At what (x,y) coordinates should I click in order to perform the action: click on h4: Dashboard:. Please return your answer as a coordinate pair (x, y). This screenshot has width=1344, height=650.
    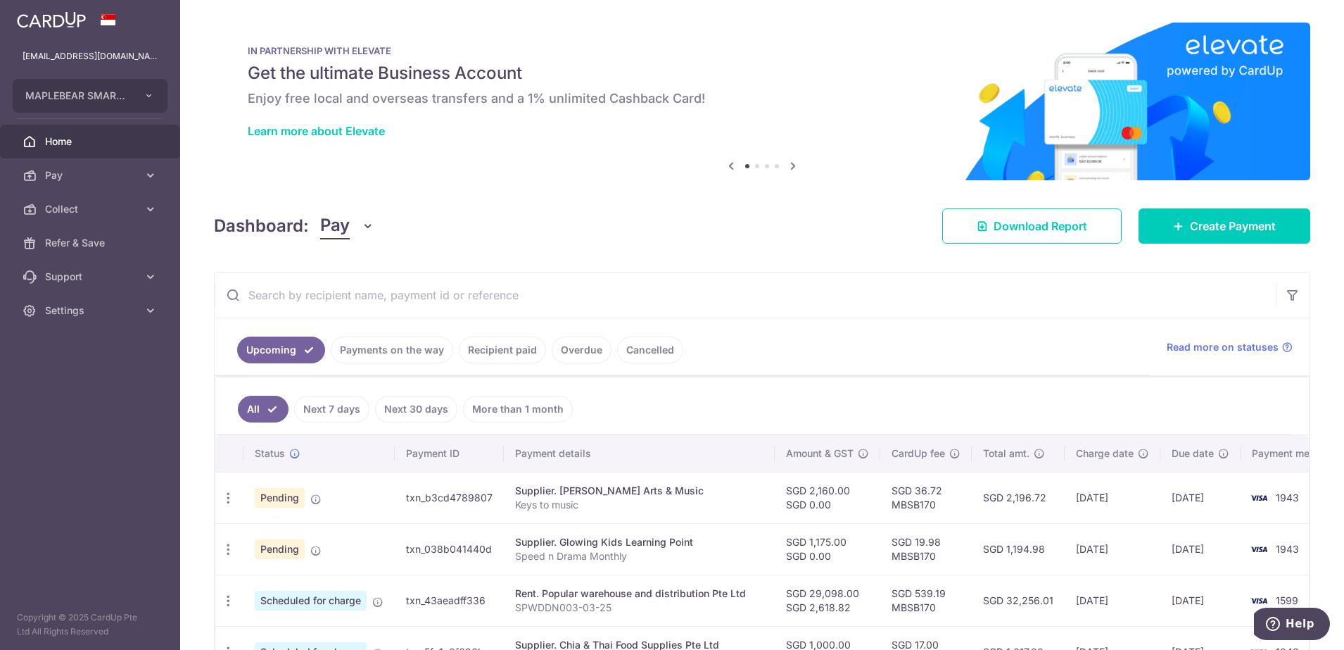
    Looking at the image, I should click on (261, 226).